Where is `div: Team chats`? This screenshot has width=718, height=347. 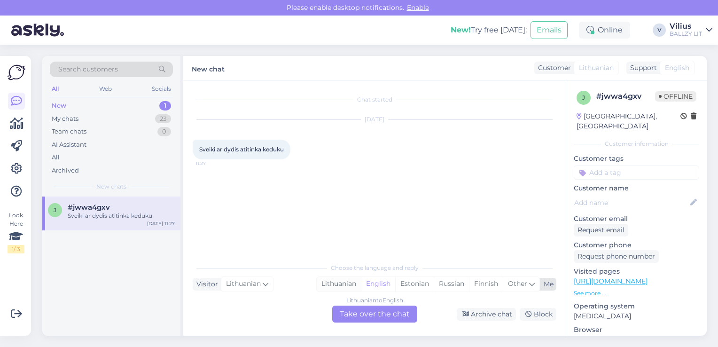 div: Team chats is located at coordinates (69, 132).